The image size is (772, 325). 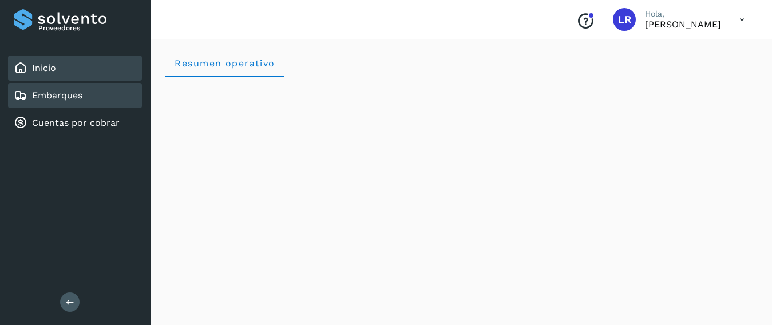 I want to click on a: Inicio, so click(x=44, y=68).